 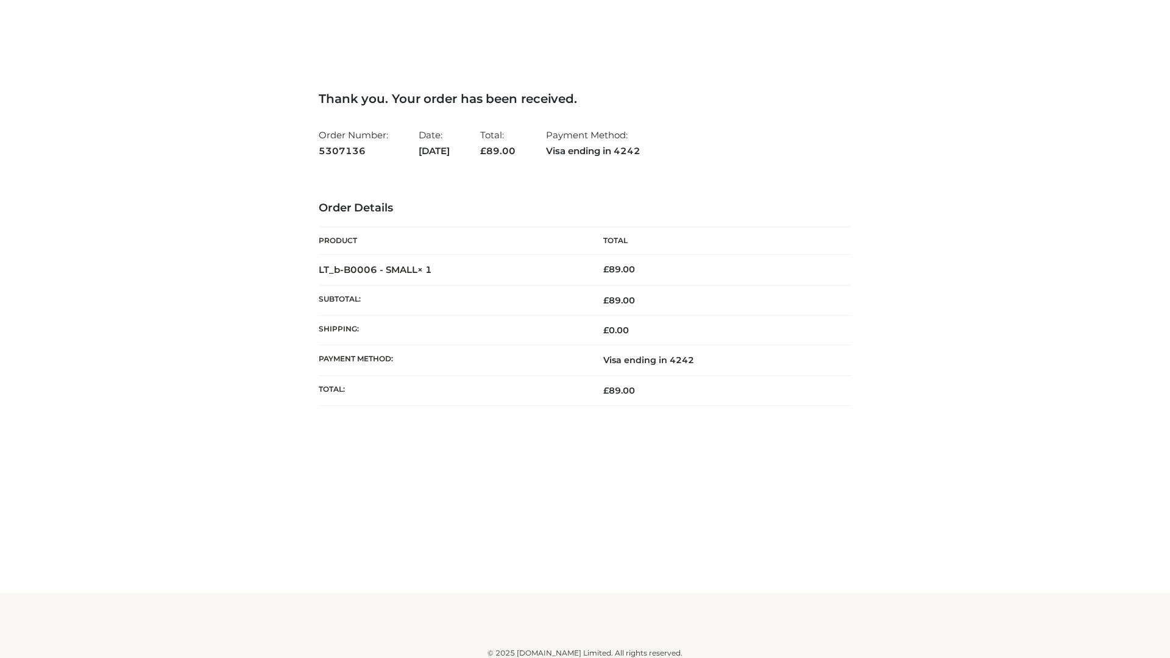 I want to click on h3: Order Details, so click(x=585, y=208).